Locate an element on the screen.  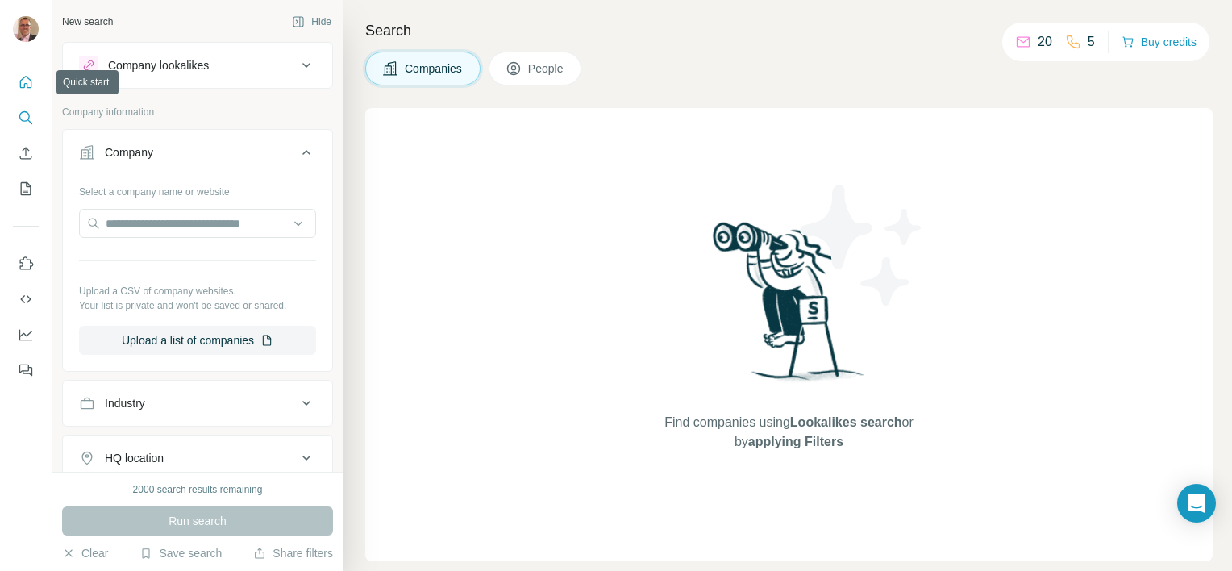
button: Enrich CSV is located at coordinates (26, 153).